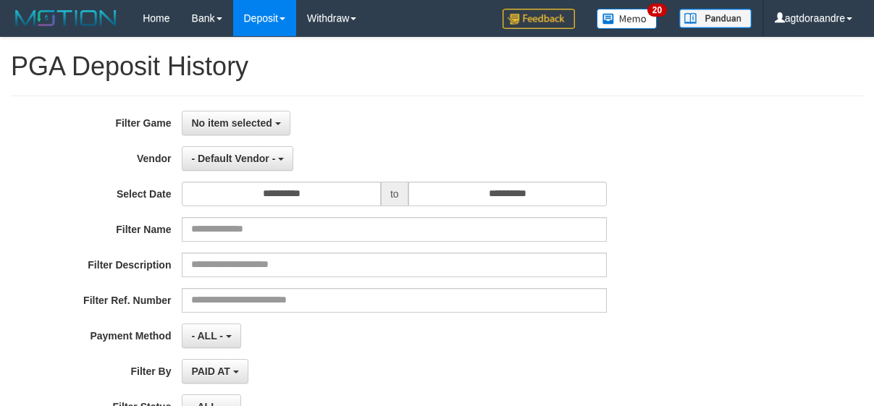 Image resolution: width=874 pixels, height=406 pixels. Describe the element at coordinates (231, 123) in the screenshot. I see `span: No item selected` at that location.